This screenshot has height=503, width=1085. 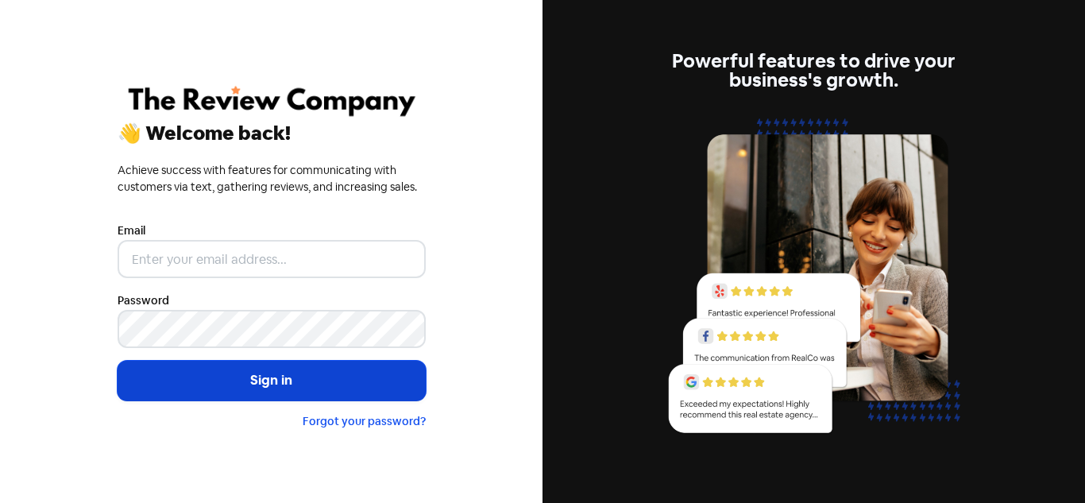 I want to click on div: Powerful features to drive your business's growth., so click(x=814, y=71).